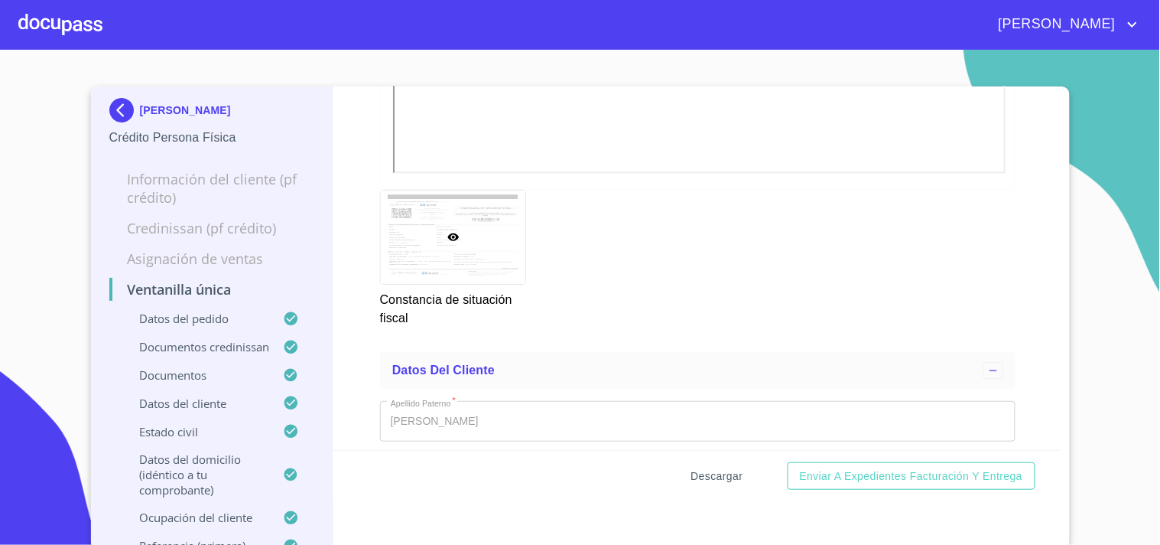 This screenshot has width=1160, height=545. Describe the element at coordinates (444, 369) in the screenshot. I see `span: Datos del cliente` at that location.